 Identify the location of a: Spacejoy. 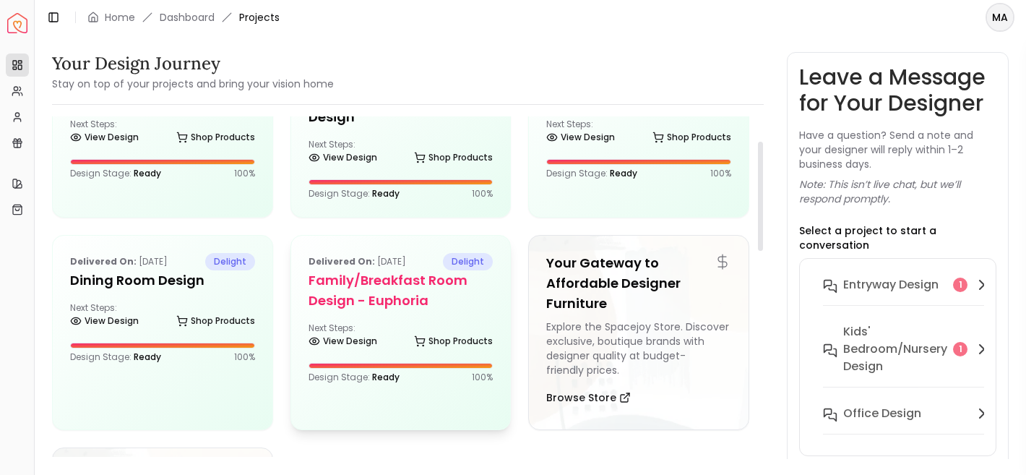
(17, 23).